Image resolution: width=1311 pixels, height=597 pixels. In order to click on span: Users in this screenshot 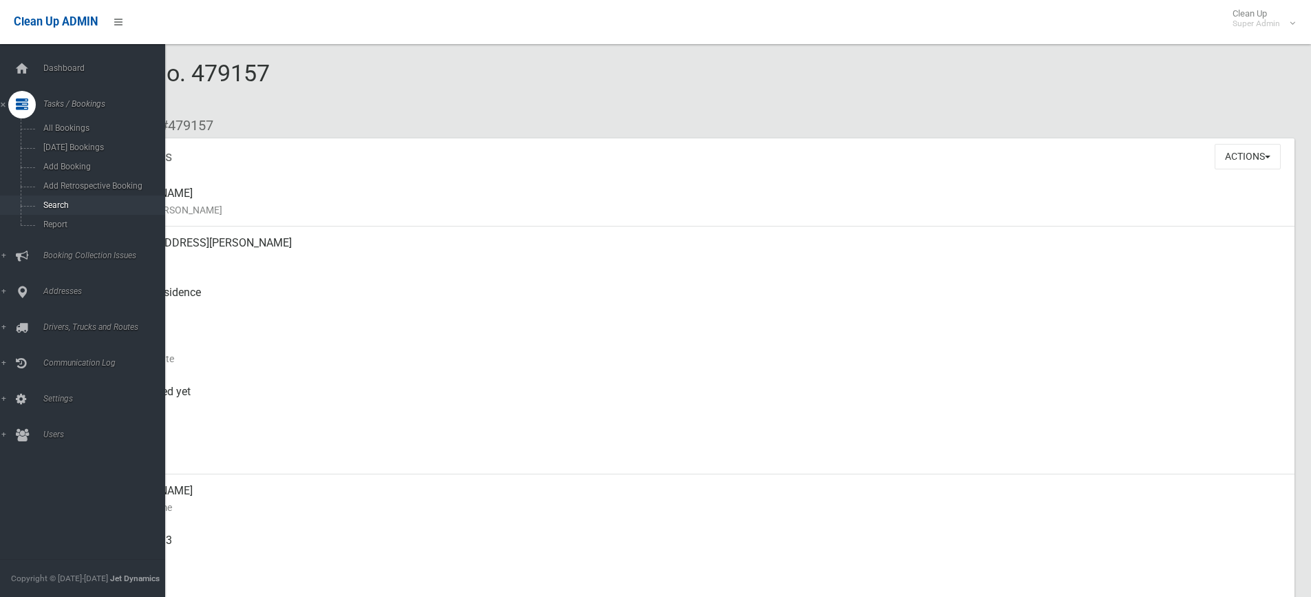, I will do `click(107, 434)`.